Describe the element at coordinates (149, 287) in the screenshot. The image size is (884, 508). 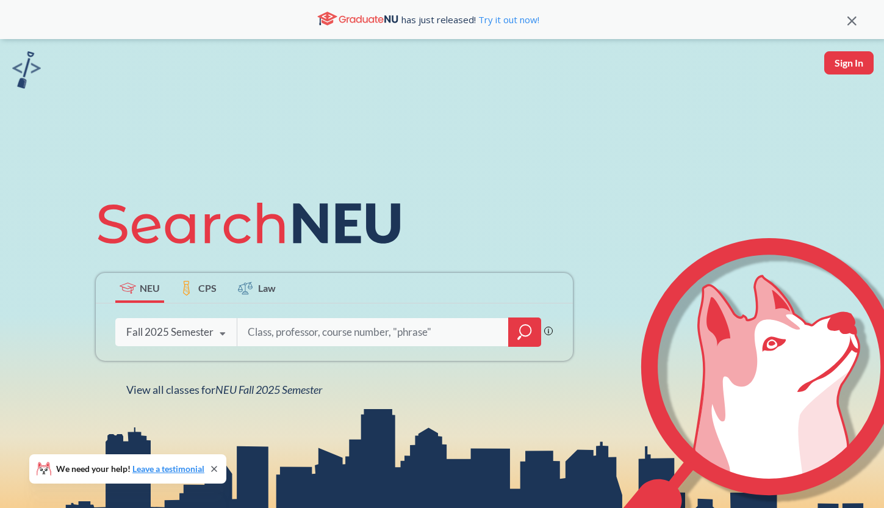
I see `span: NEU` at that location.